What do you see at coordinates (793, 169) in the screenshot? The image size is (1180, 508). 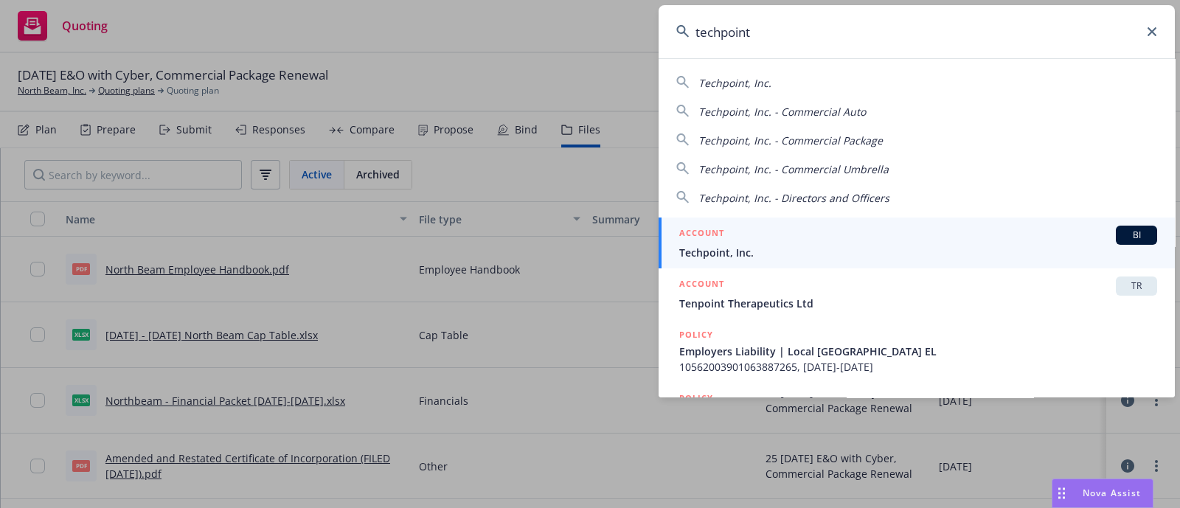 I see `span: Techpoint, Inc. - Commercial Umbrella` at bounding box center [793, 169].